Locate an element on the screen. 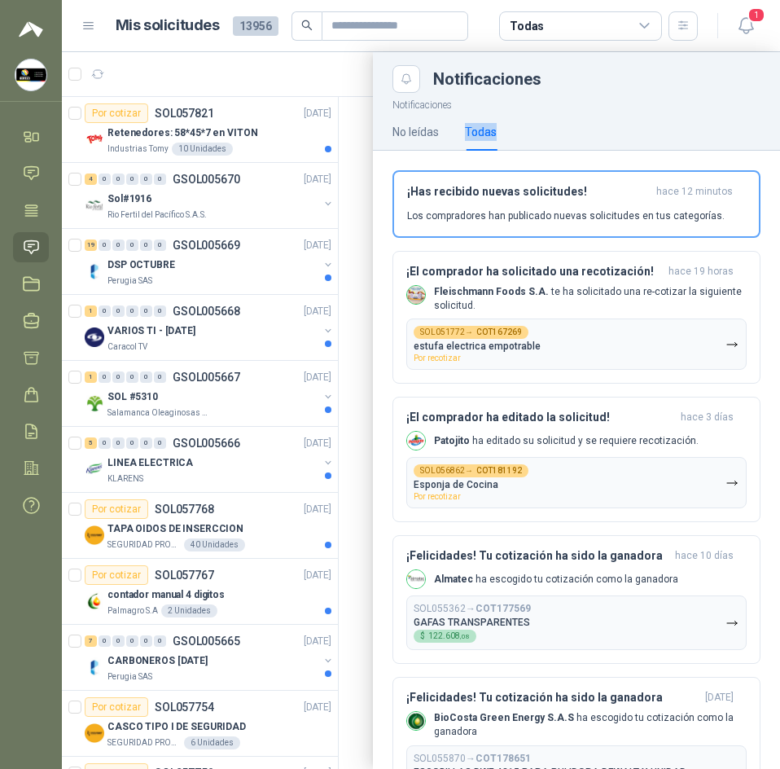 This screenshot has width=780, height=769. p: GAFAS TRANSPARENTES is located at coordinates (472, 622).